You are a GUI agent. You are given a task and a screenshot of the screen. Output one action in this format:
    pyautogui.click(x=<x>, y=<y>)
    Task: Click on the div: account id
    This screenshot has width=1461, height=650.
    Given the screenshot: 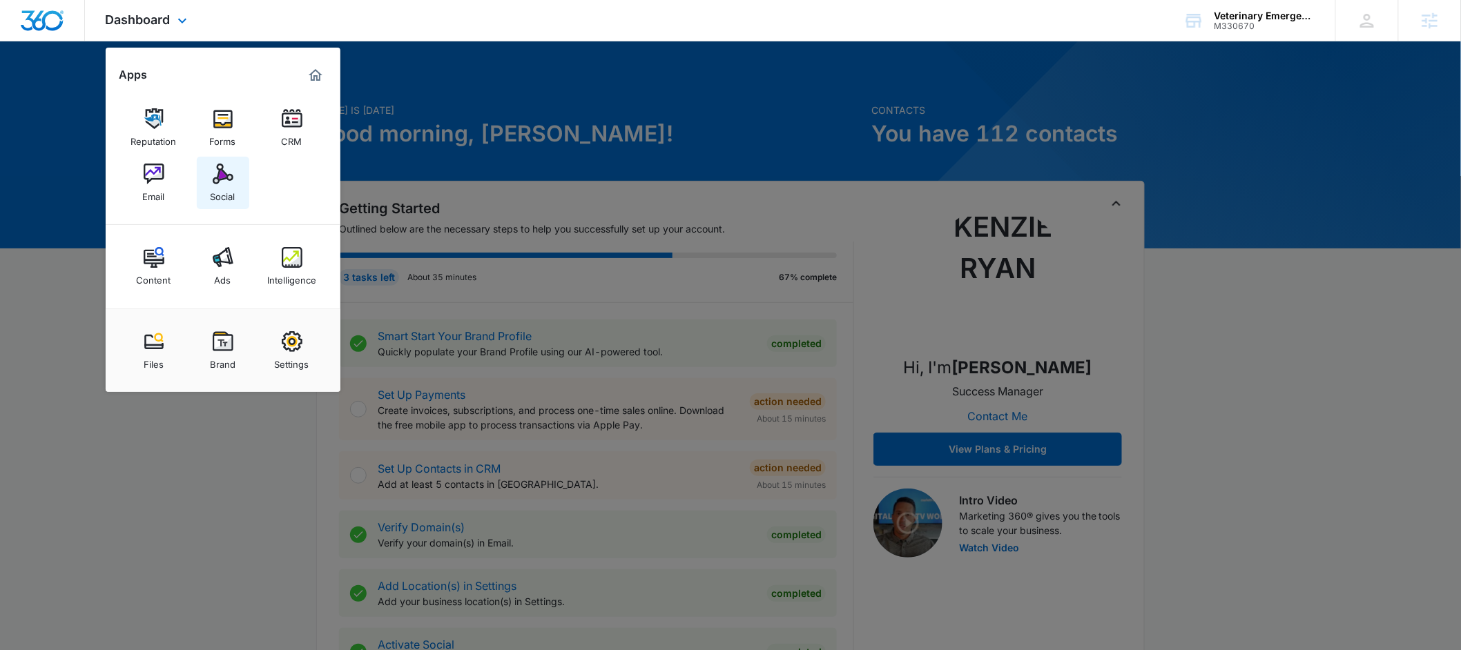 What is the action you would take?
    pyautogui.click(x=1265, y=26)
    